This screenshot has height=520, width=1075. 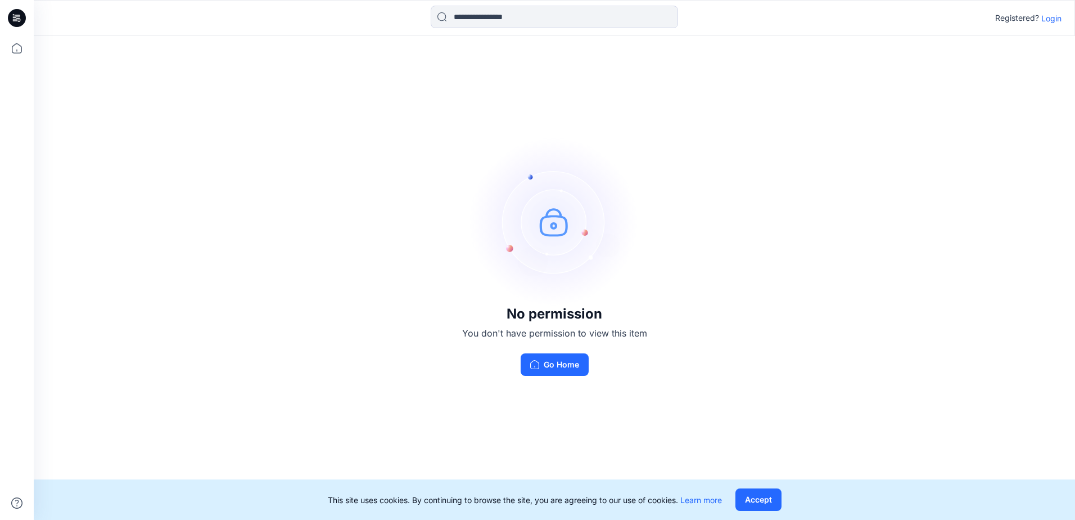 What do you see at coordinates (1052, 18) in the screenshot?
I see `p: Login` at bounding box center [1052, 18].